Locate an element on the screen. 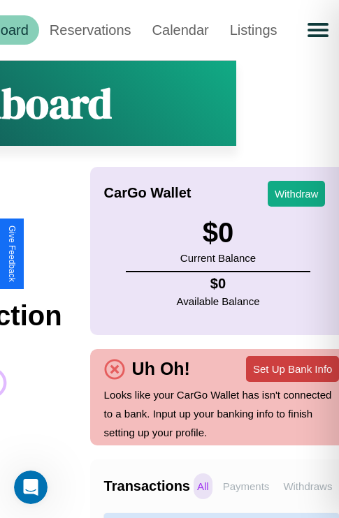 The width and height of the screenshot is (339, 518). a: Reservations is located at coordinates (90, 30).